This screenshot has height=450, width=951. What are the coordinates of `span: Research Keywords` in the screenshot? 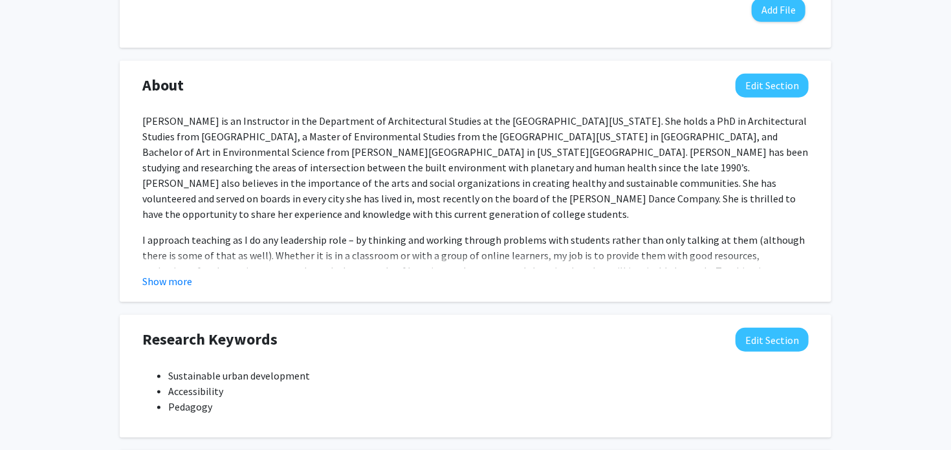 It's located at (210, 340).